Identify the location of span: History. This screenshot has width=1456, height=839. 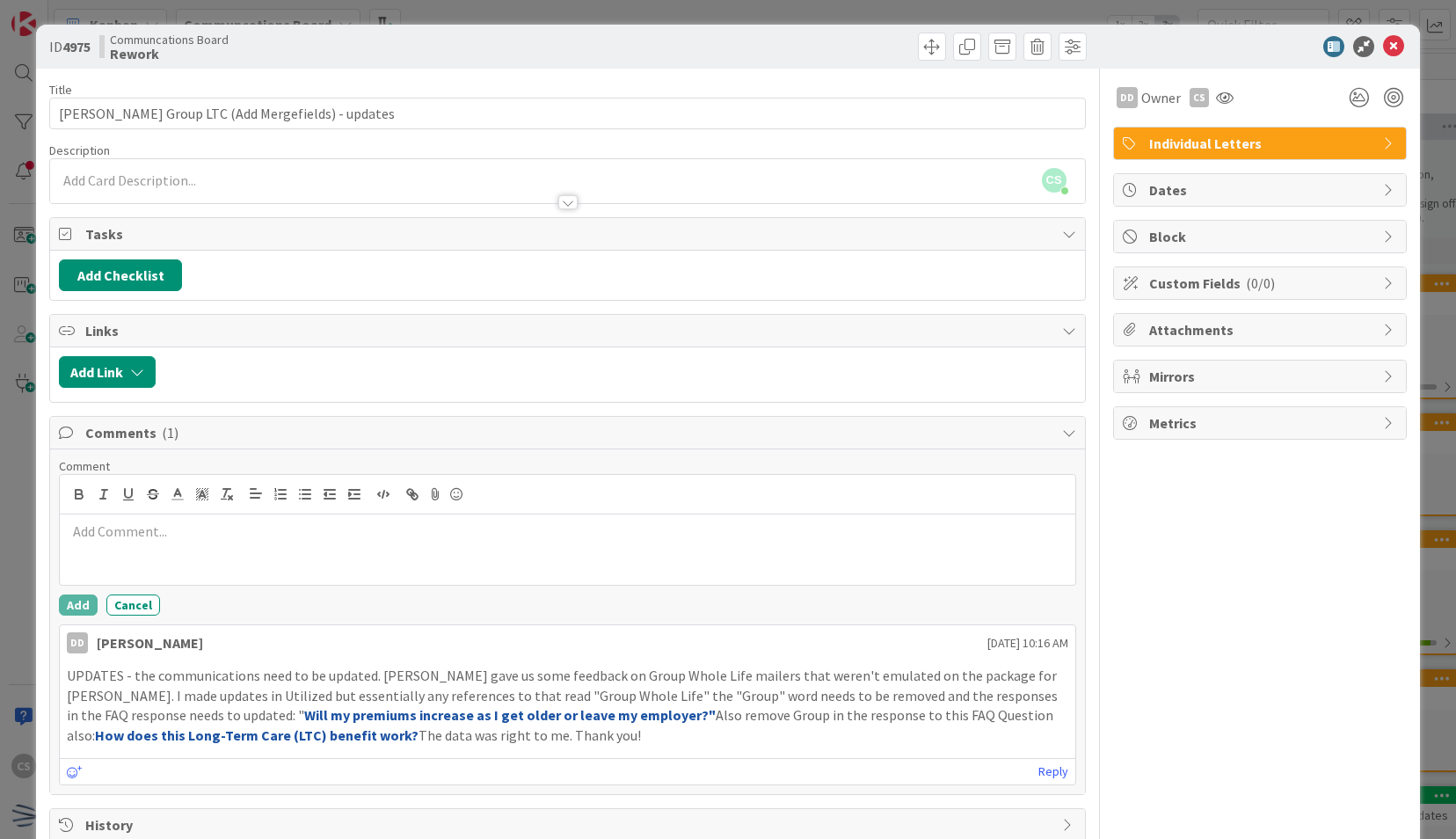
(569, 825).